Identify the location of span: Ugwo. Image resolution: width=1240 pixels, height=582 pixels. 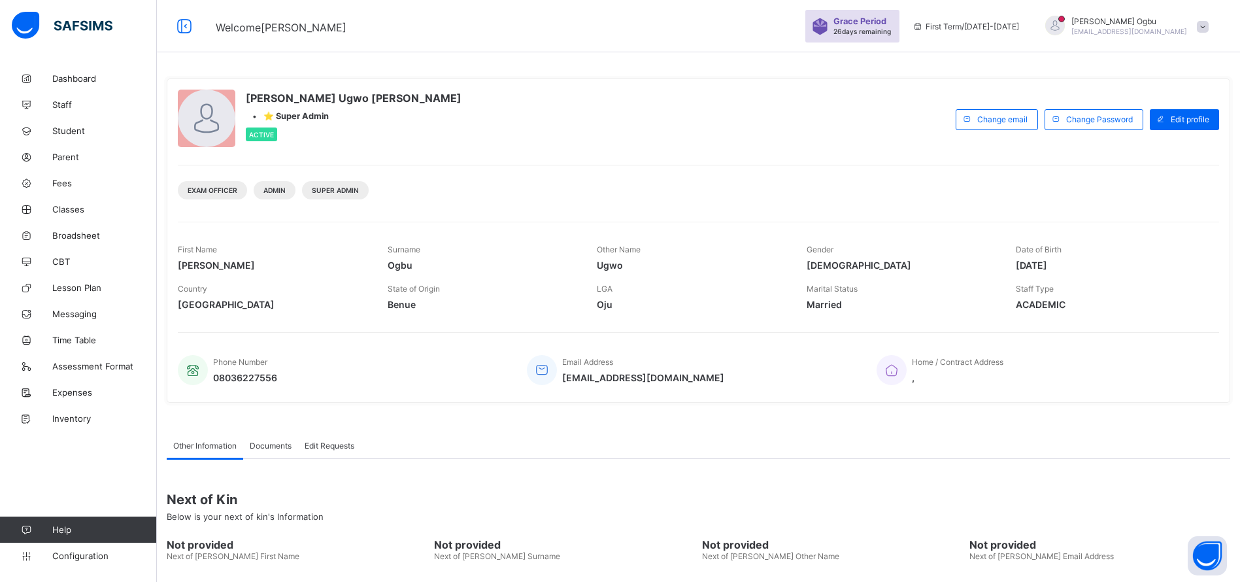
(692, 265).